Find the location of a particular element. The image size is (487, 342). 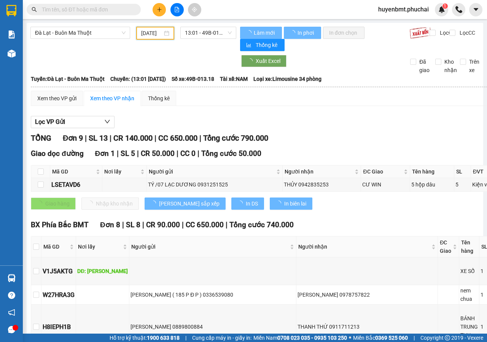

span: Xuất Excel is located at coordinates (268, 61).